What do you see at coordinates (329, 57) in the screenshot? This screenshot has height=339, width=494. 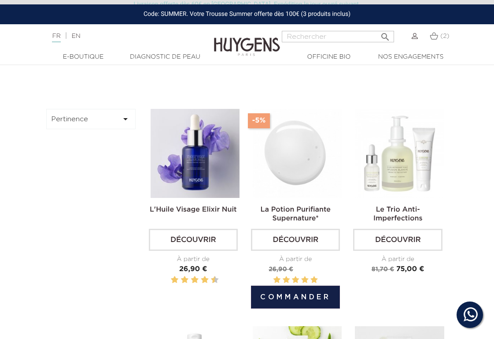 I see `a: Officine Bio` at bounding box center [329, 57].